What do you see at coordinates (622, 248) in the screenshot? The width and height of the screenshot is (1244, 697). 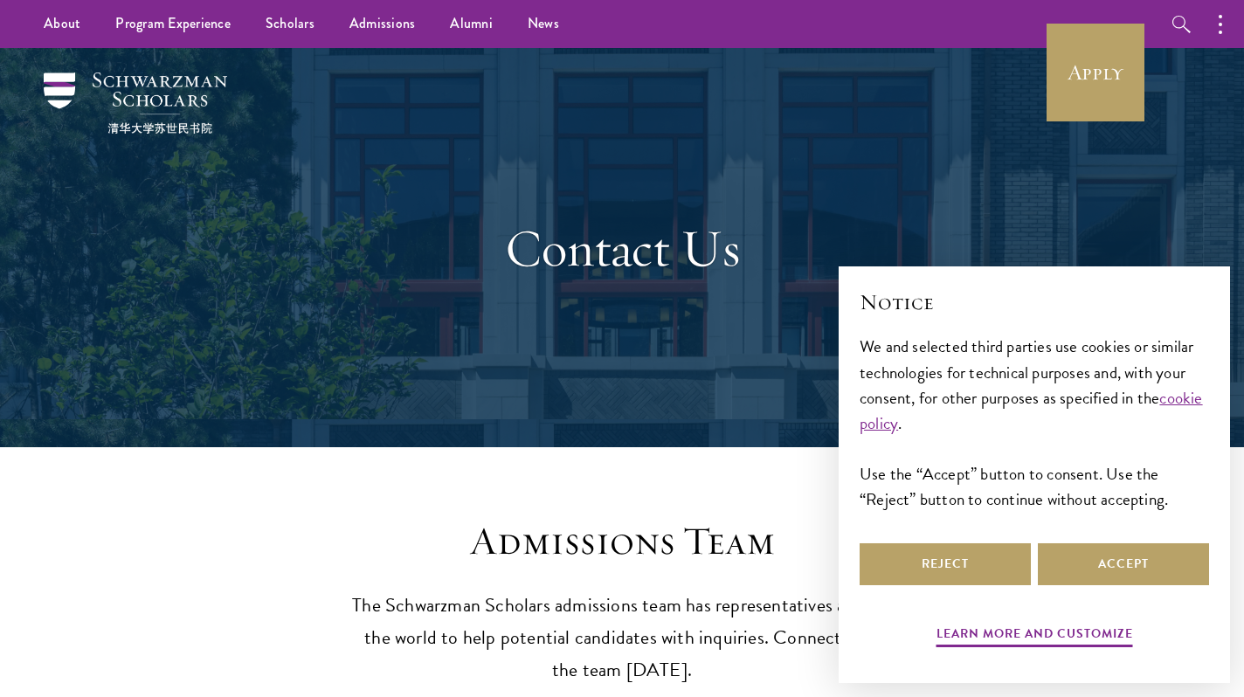 I see `h1: Contact Us` at bounding box center [622, 248].